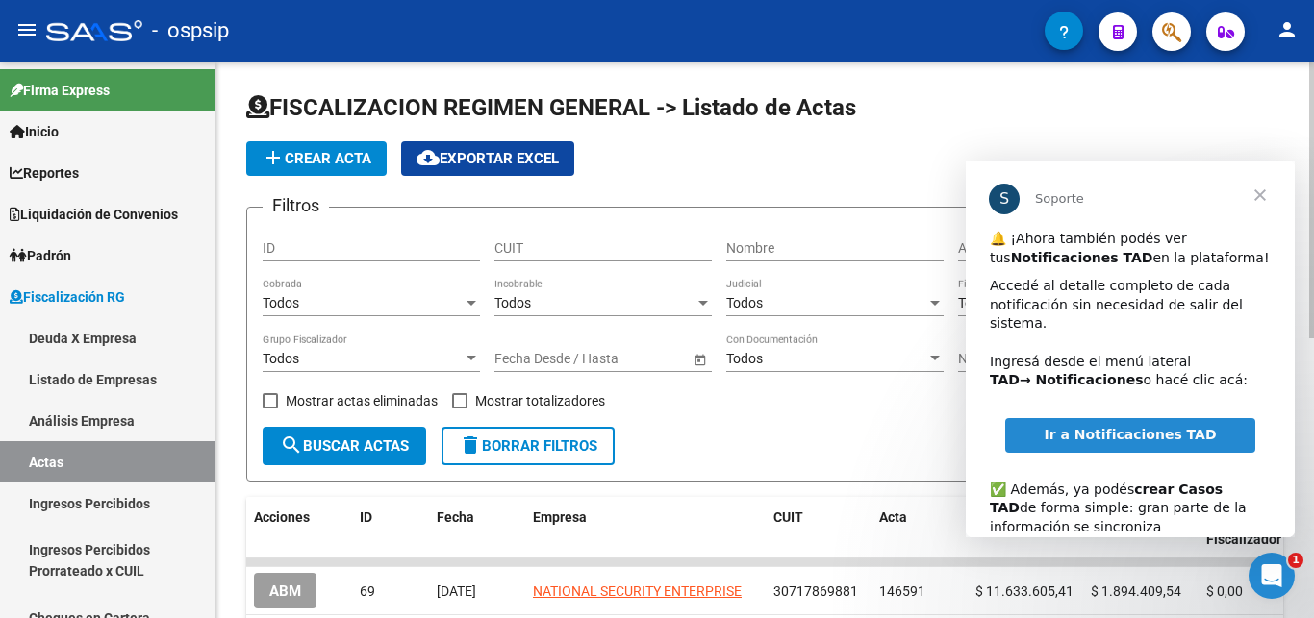  What do you see at coordinates (34, 132) in the screenshot?
I see `span: Inicio` at bounding box center [34, 132].